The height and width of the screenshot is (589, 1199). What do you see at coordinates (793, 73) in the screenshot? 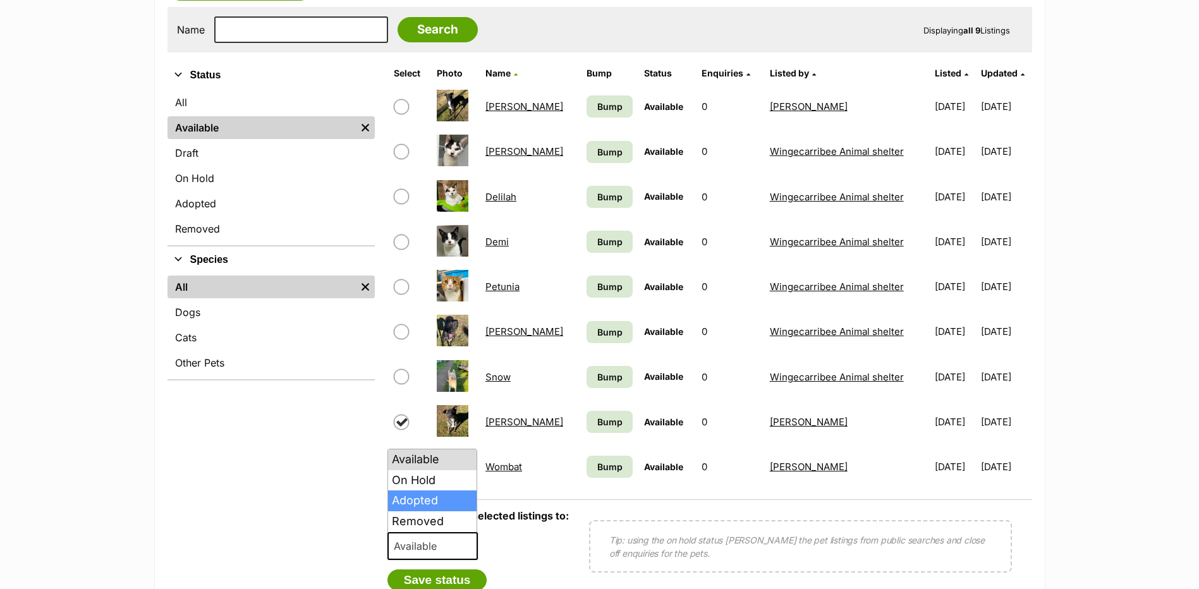
I see `a: Listed by` at bounding box center [793, 73].